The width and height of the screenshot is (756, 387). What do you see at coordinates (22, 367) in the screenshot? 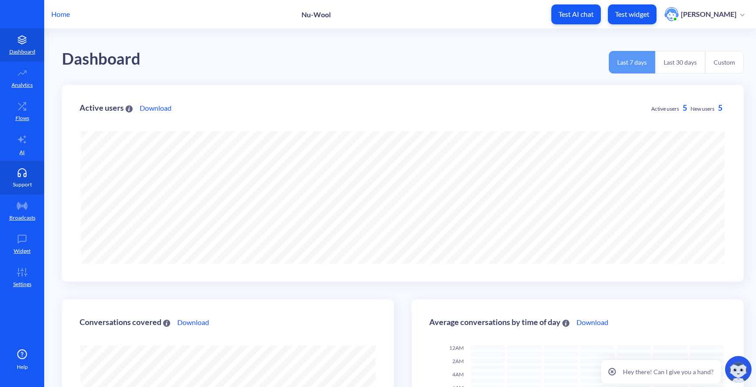
I see `span: Help` at bounding box center [22, 367].